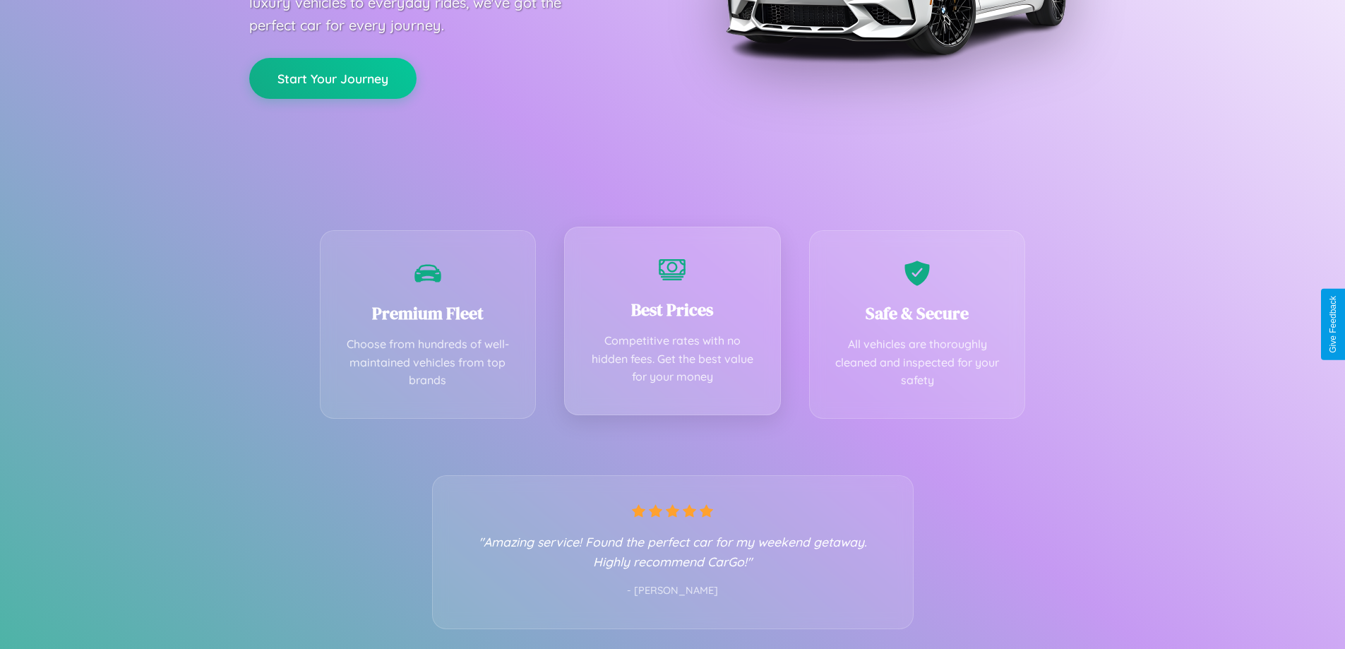 This screenshot has width=1345, height=649. What do you see at coordinates (1333, 324) in the screenshot?
I see `div: Give Feedback` at bounding box center [1333, 324].